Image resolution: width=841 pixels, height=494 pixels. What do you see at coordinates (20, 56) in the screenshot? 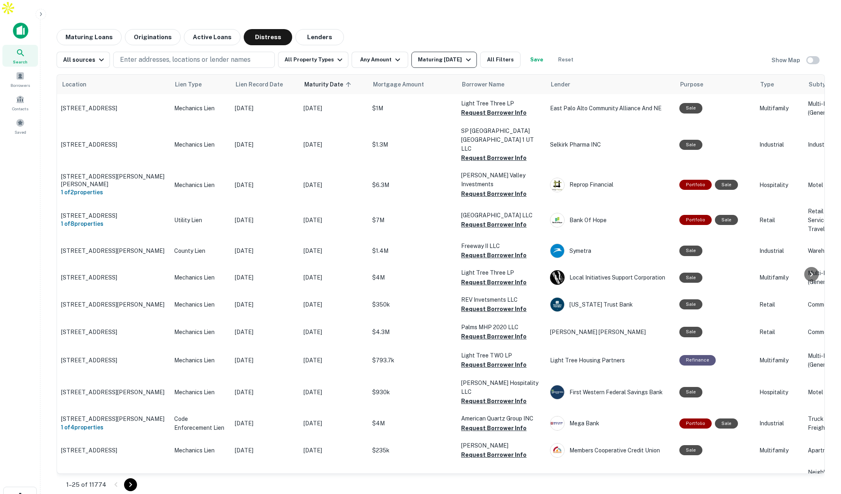
I see `a: Search` at bounding box center [20, 56].